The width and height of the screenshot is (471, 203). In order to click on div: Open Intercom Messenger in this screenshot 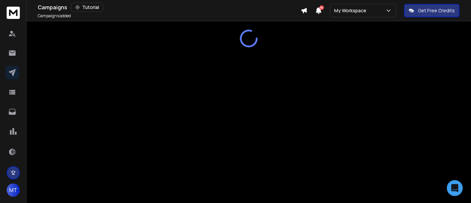, I will do `click(455, 188)`.